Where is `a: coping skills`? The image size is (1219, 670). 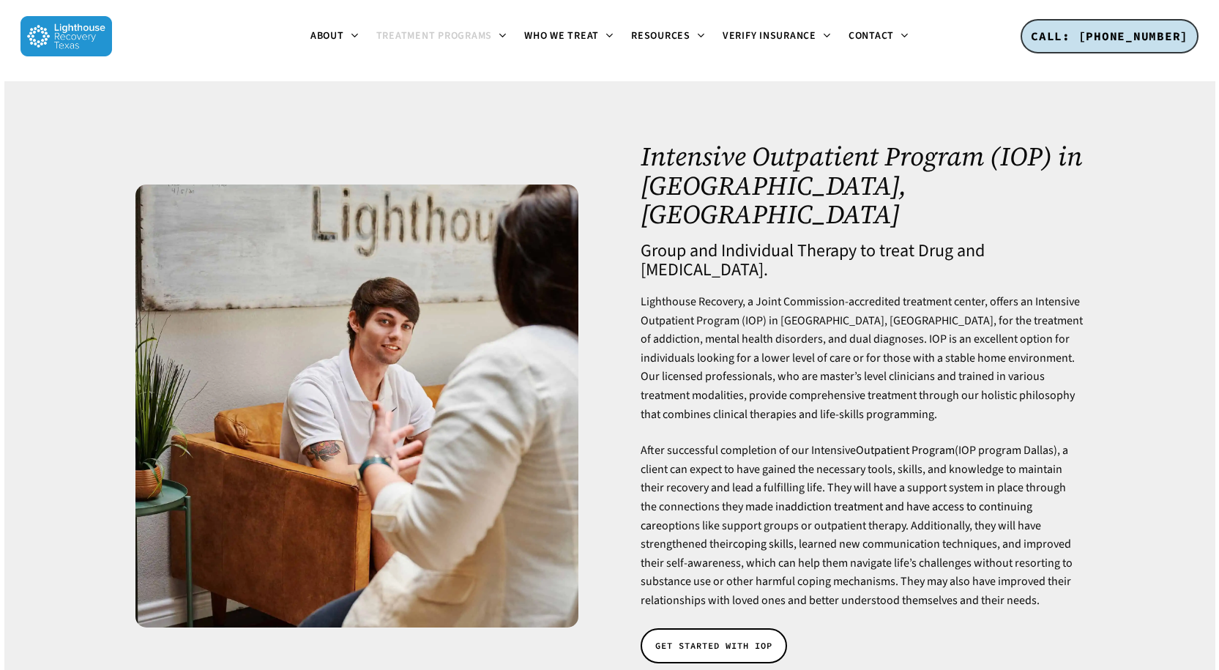 a: coping skills is located at coordinates (763, 544).